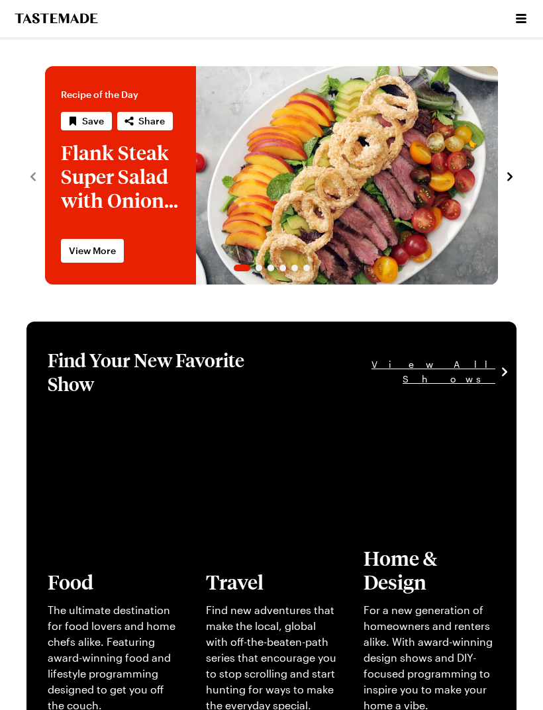 The height and width of the screenshot is (710, 543). Describe the element at coordinates (159, 372) in the screenshot. I see `h1: Find Your New Favorite Show` at that location.